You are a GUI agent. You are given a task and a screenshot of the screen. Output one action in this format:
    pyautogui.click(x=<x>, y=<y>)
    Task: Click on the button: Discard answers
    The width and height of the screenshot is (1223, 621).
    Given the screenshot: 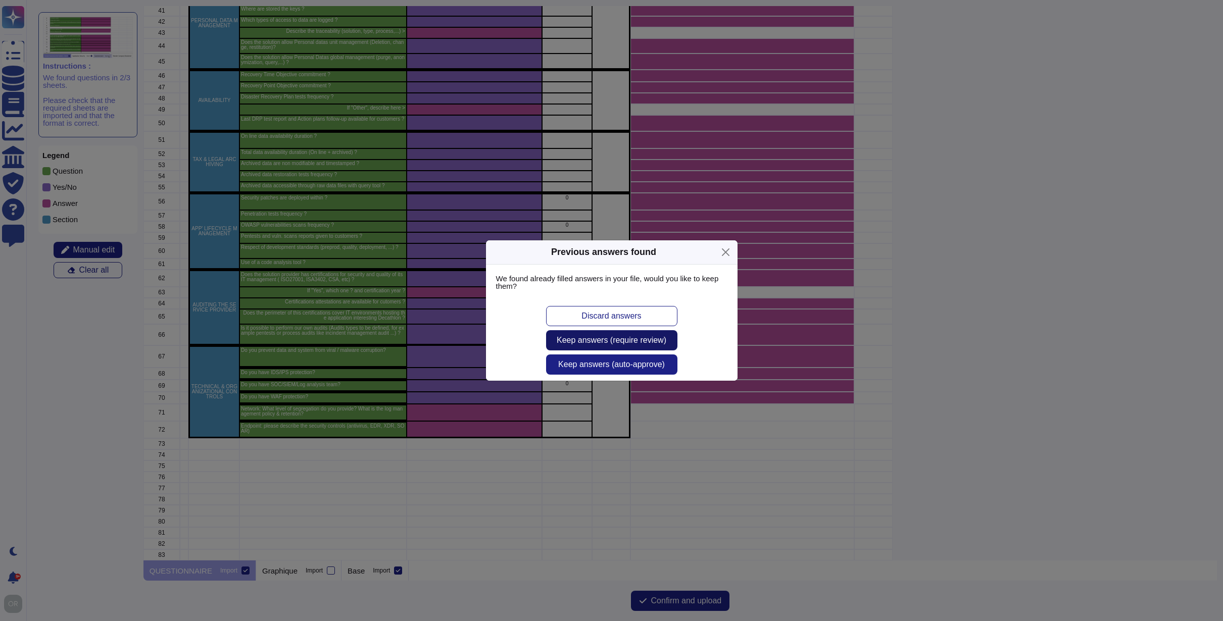 What is the action you would take?
    pyautogui.click(x=612, y=316)
    